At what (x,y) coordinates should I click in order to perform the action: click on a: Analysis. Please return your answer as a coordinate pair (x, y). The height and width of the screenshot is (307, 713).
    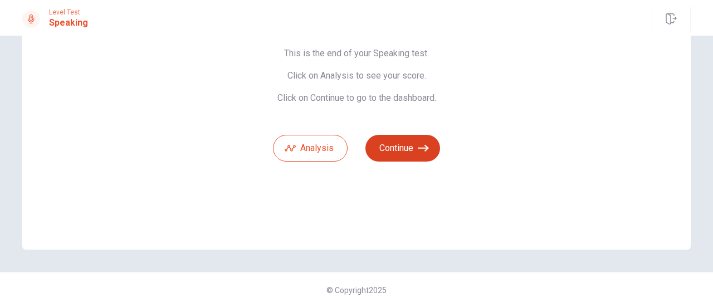
    Looking at the image, I should click on (310, 148).